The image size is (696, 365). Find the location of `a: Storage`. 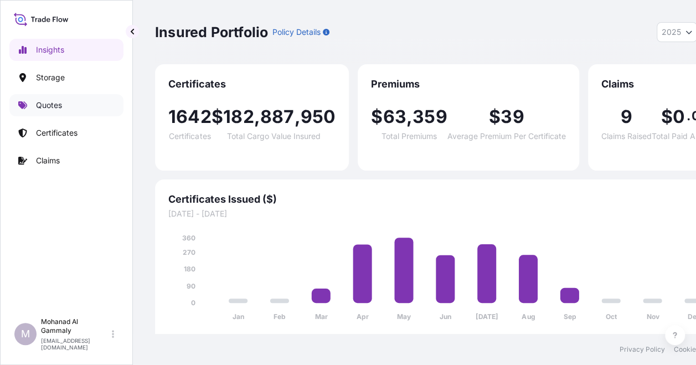

a: Storage is located at coordinates (66, 77).